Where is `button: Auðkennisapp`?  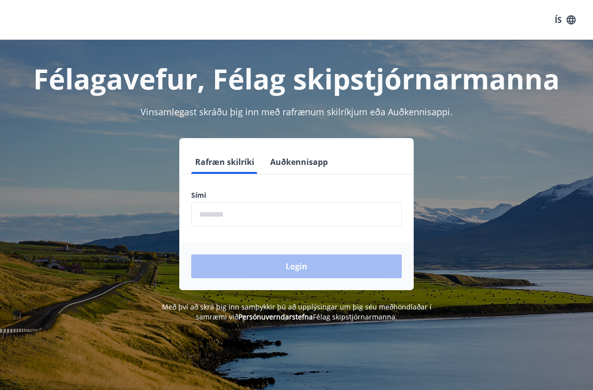
button: Auðkennisapp is located at coordinates (299, 162).